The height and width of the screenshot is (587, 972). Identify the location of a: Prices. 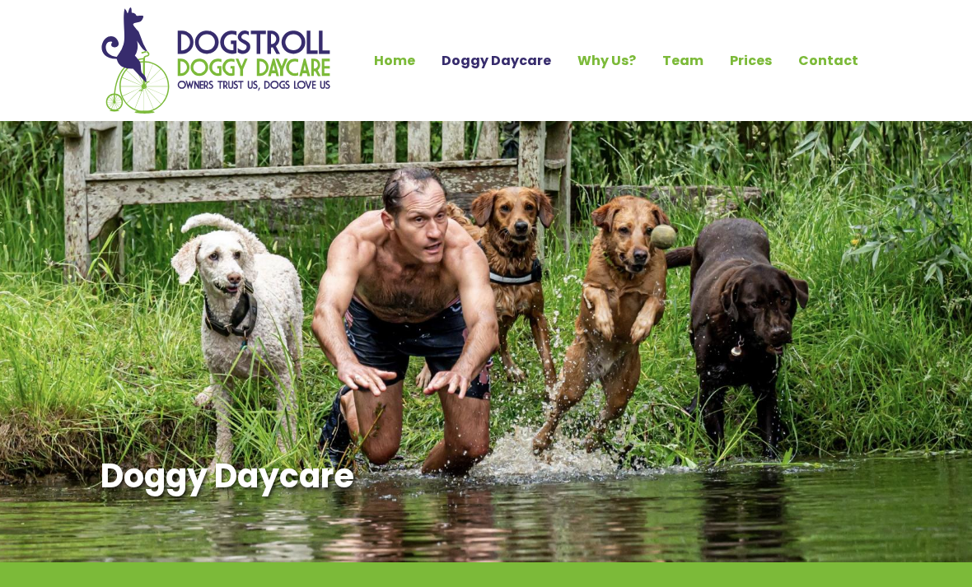
(751, 61).